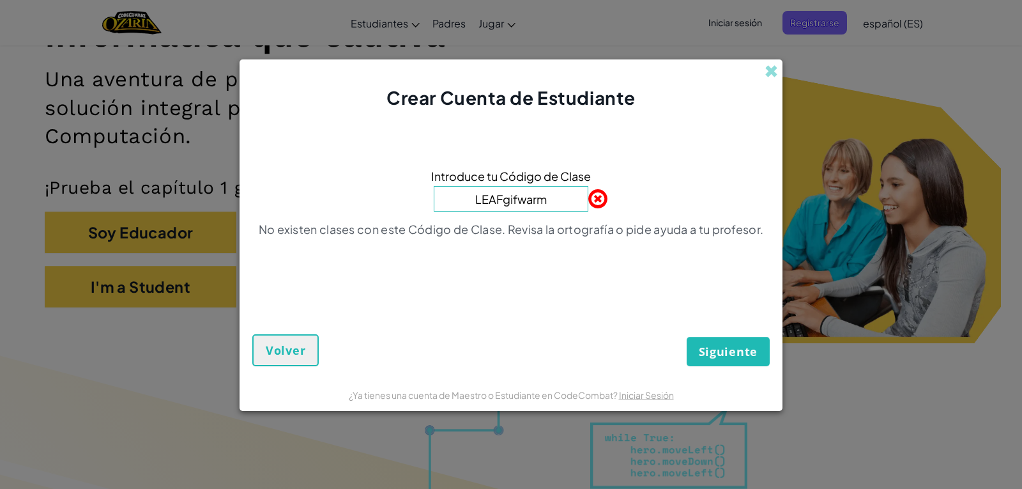 The width and height of the screenshot is (1022, 489). Describe the element at coordinates (511, 176) in the screenshot. I see `span: Introduce tu Código de Clase` at that location.